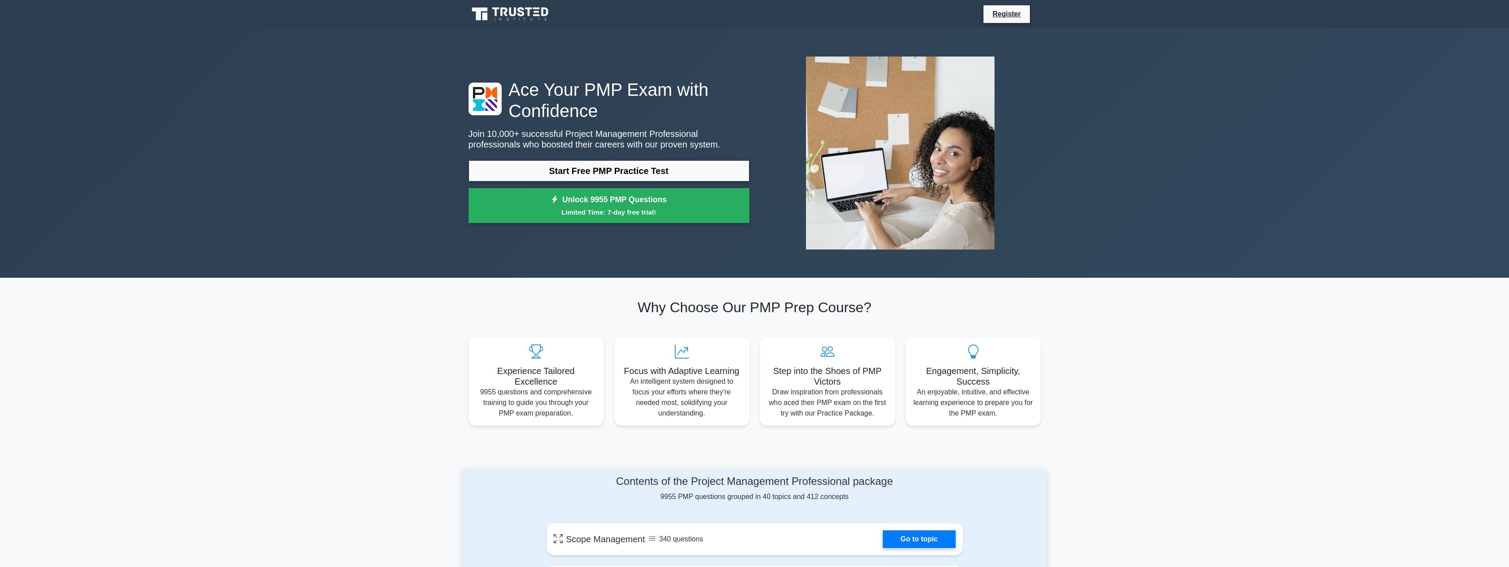 This screenshot has height=567, width=1509. I want to click on h5: Experience Tailored Excellence, so click(536, 376).